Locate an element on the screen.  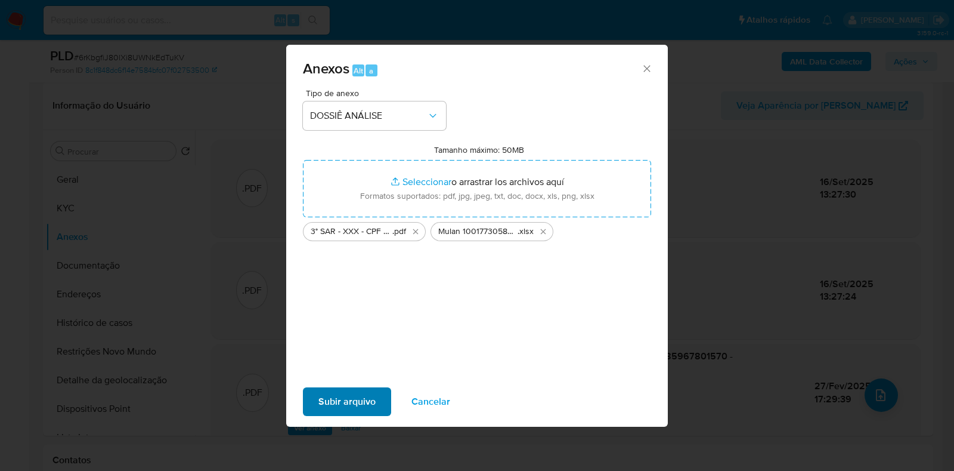
button: DOSSIÊ ANÁLISE is located at coordinates (375, 116).